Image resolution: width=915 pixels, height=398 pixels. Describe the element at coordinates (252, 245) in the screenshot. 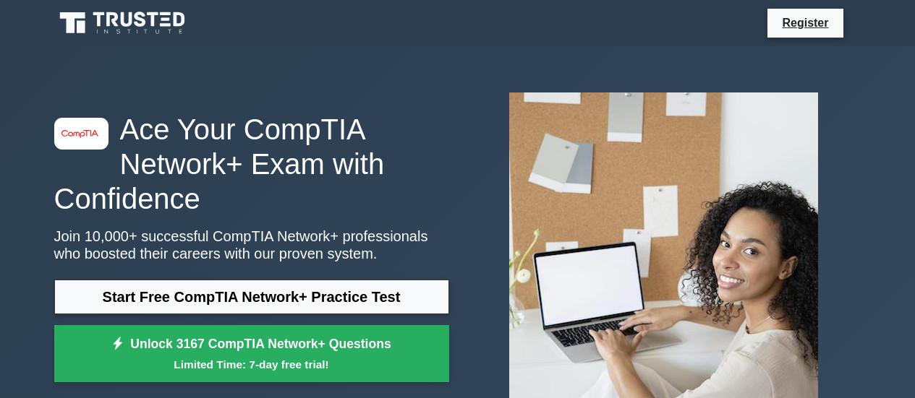

I see `p: Join 10,000+ successful CompTIA Network+ professionals who boosted their careers with our proven ...` at that location.